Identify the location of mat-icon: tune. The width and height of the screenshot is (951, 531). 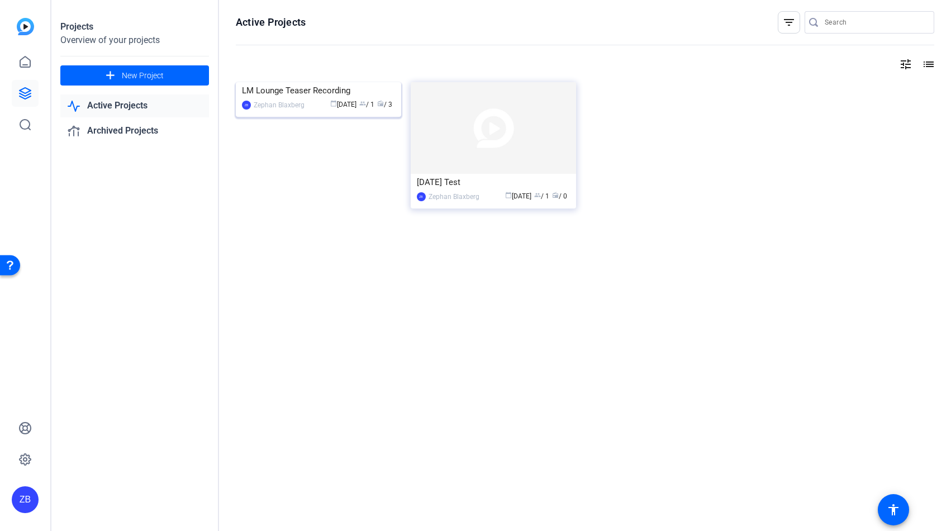
(906, 64).